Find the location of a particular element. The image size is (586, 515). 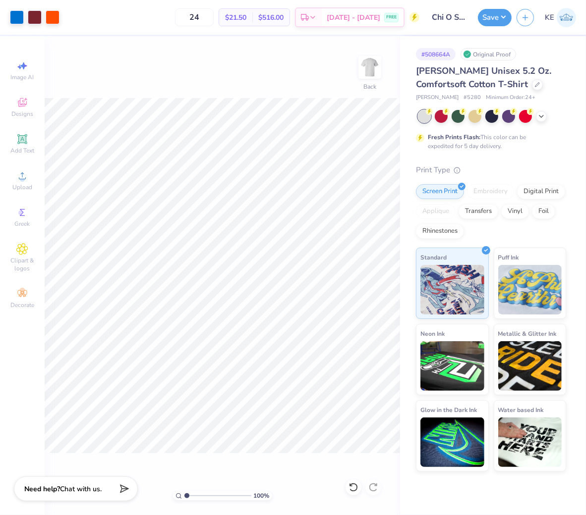

div: Embroidery is located at coordinates (490, 192).